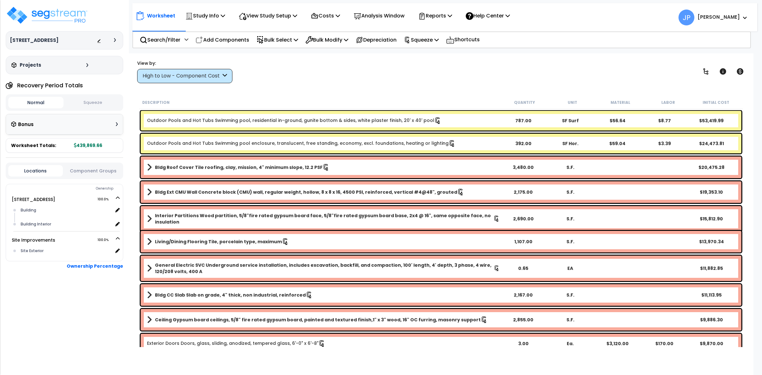  Describe the element at coordinates (50, 85) in the screenshot. I see `h4: Recovery Period Totals` at that location.